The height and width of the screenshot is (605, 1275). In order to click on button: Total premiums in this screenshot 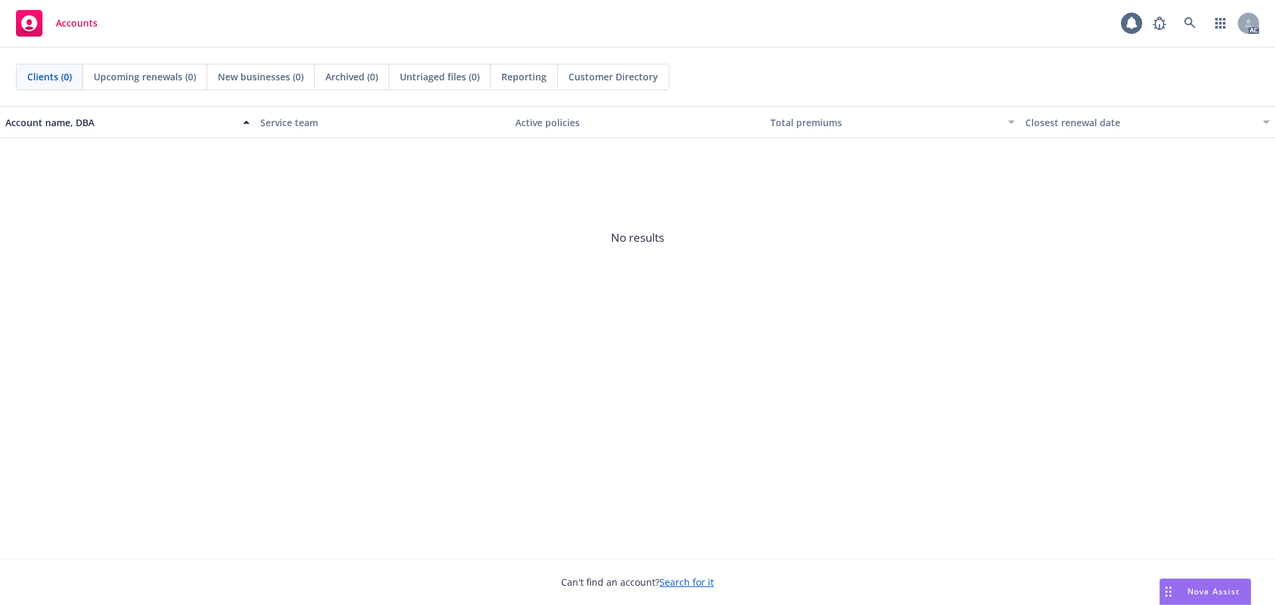, I will do `click(893, 122)`.